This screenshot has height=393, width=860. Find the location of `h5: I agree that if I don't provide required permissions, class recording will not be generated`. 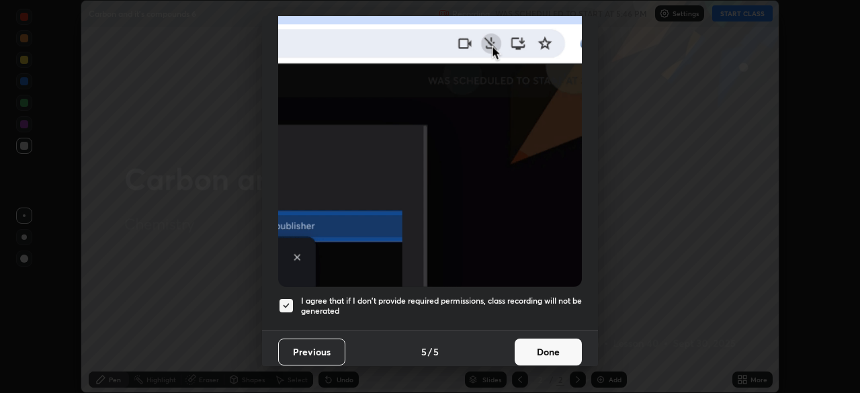

h5: I agree that if I don't provide required permissions, class recording will not be generated is located at coordinates (441, 306).